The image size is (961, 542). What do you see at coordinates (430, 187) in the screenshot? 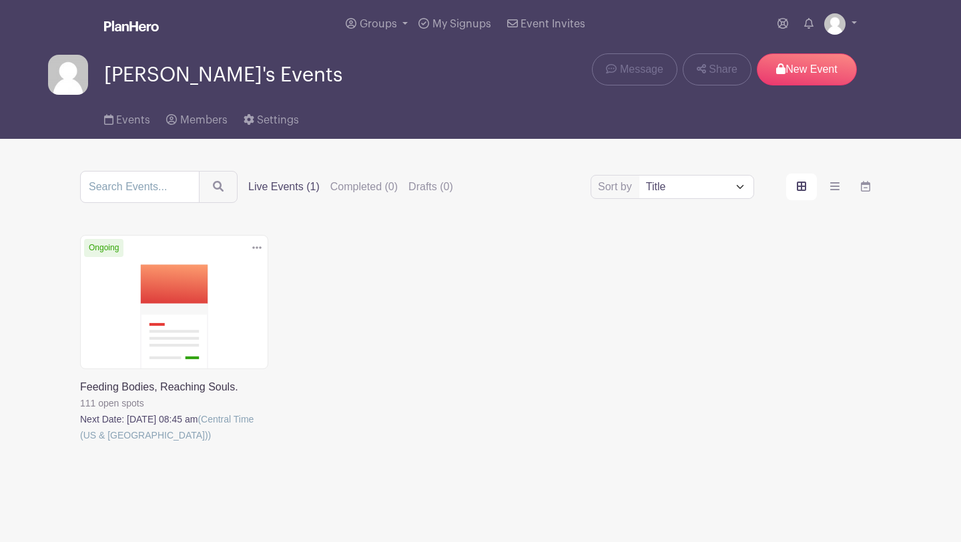
I see `label: Drafts (0)` at bounding box center [430, 187].